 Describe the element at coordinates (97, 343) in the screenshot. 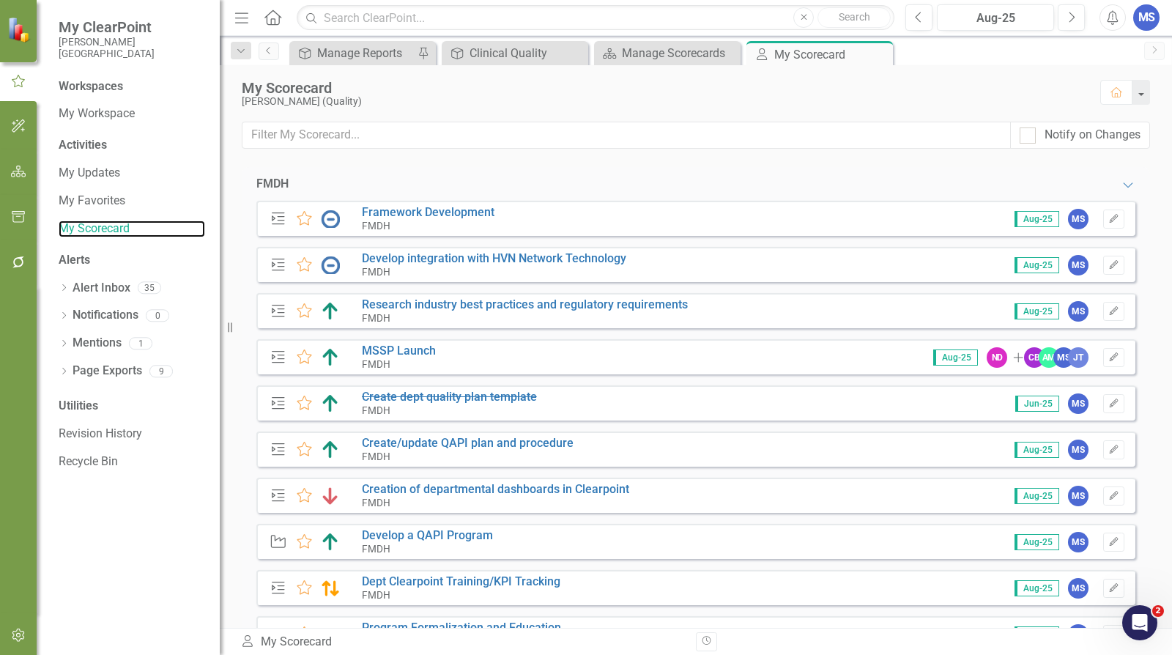

I see `a: Mentions` at that location.